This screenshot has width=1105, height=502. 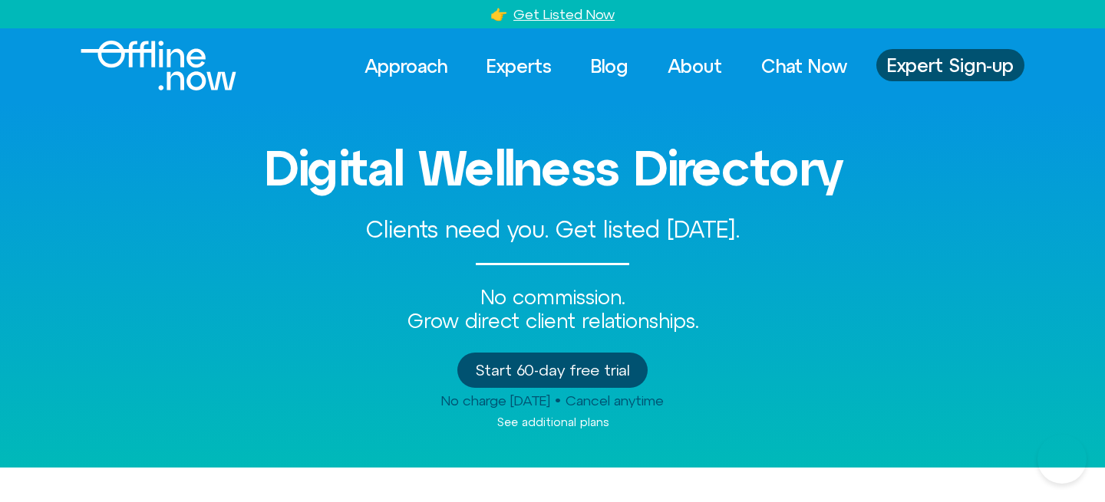 What do you see at coordinates (406, 66) in the screenshot?
I see `a: Approach` at bounding box center [406, 66].